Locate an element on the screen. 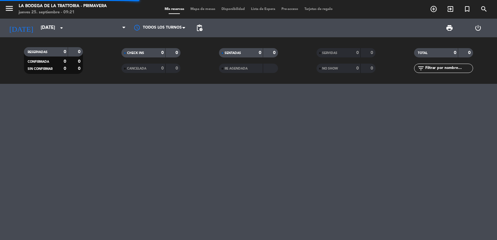 Image resolution: width=497 pixels, height=240 pixels. div: jueves 25. septiembre - 09:21 is located at coordinates (63, 12).